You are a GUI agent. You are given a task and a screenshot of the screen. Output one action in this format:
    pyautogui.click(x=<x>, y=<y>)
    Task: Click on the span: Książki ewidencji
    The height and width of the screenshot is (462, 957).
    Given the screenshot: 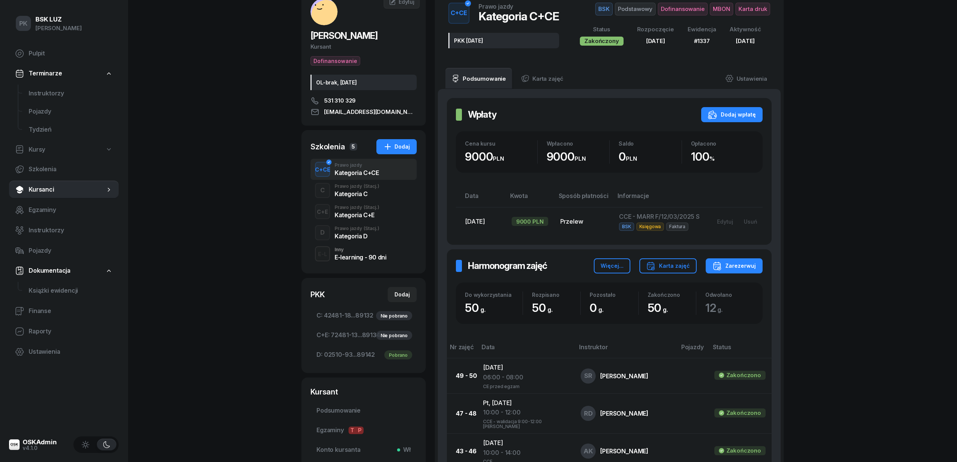 What is the action you would take?
    pyautogui.click(x=70, y=290)
    